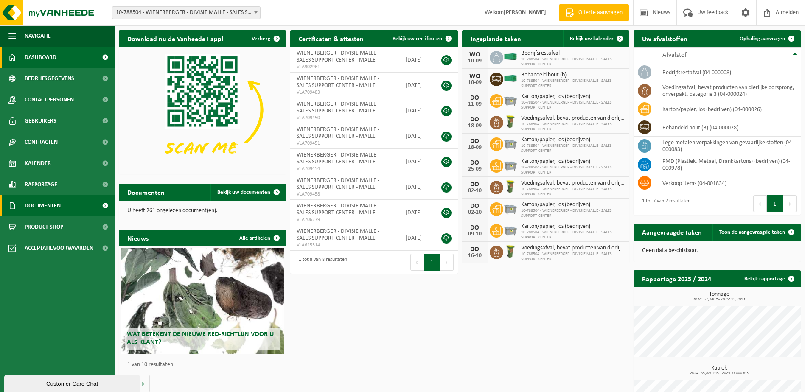  What do you see at coordinates (475, 169) in the screenshot?
I see `div: 25-09` at bounding box center [475, 169].